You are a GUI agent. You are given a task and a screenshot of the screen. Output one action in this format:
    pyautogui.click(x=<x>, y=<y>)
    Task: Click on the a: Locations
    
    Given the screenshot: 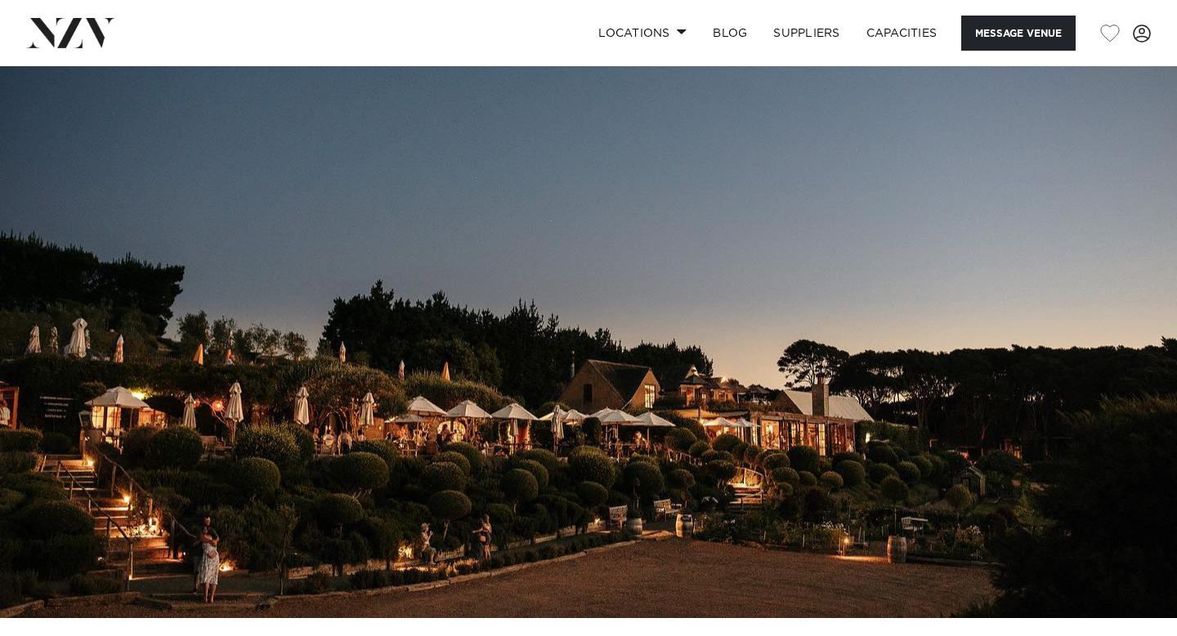 What is the action you would take?
    pyautogui.click(x=643, y=33)
    